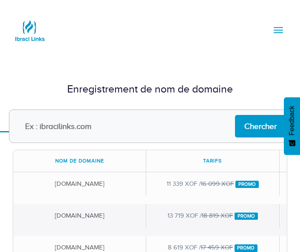  What do you see at coordinates (217, 184) in the screenshot?
I see `del: 16 099 XOF` at bounding box center [217, 184].